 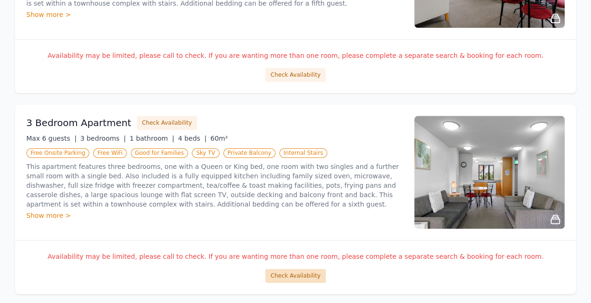 I want to click on span: Max 6 guests |, so click(x=51, y=138).